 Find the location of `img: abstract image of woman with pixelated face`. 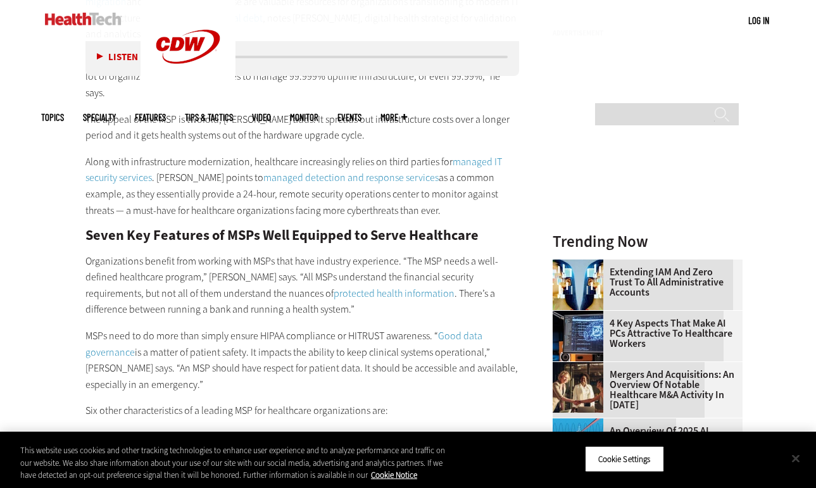

img: abstract image of woman with pixelated face is located at coordinates (578, 285).